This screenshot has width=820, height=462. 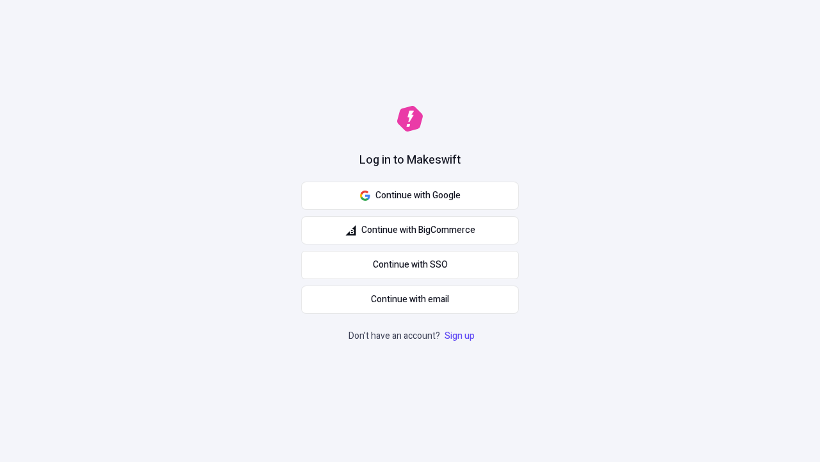 I want to click on a: Sign up, so click(x=460, y=335).